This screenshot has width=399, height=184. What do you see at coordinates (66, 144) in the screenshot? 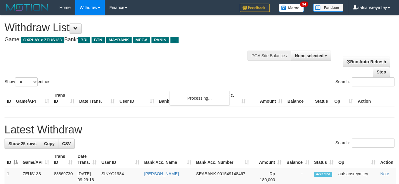
I see `a: CSV` at bounding box center [66, 144].